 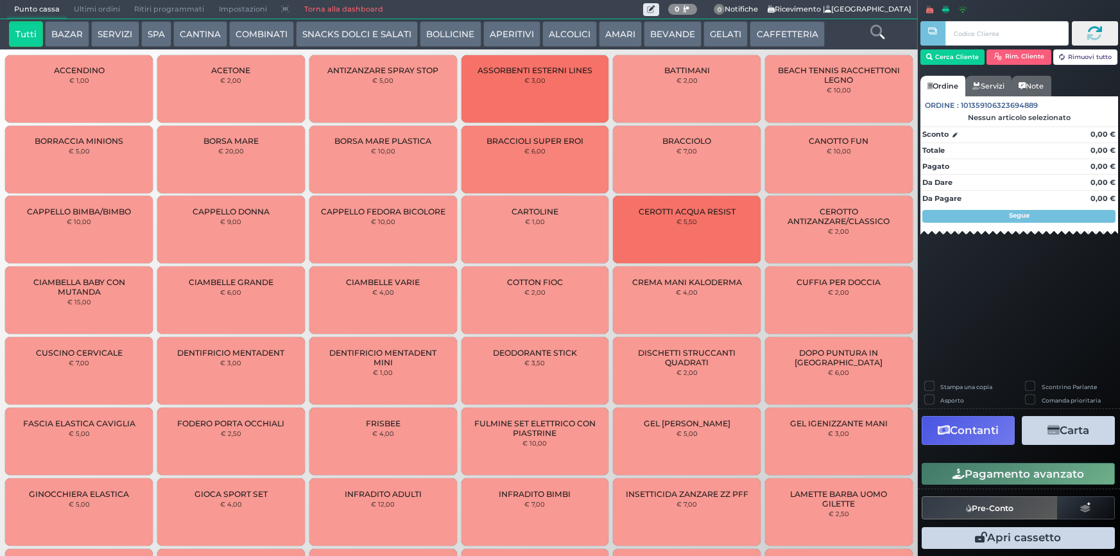 I want to click on button: BEVANDE, so click(x=673, y=34).